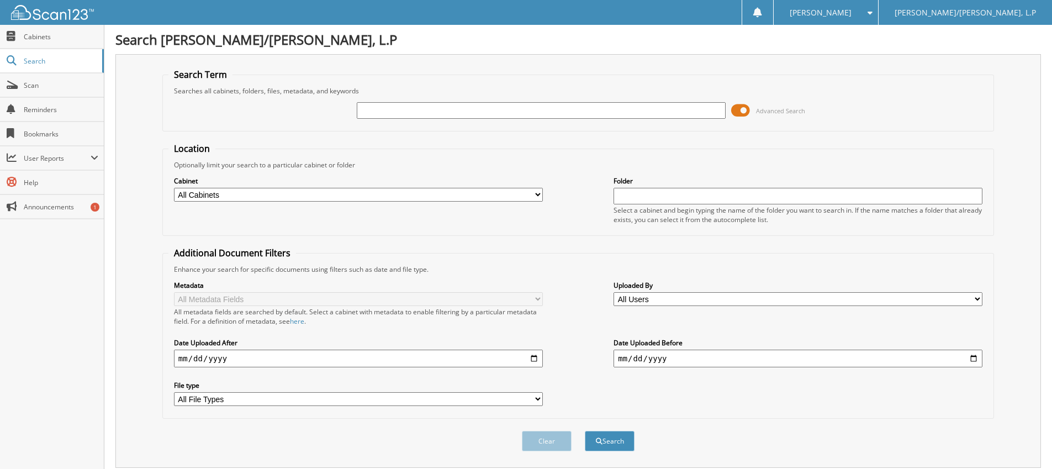 Image resolution: width=1052 pixels, height=469 pixels. What do you see at coordinates (798, 342) in the screenshot?
I see `label: Date Uploaded Before` at bounding box center [798, 342].